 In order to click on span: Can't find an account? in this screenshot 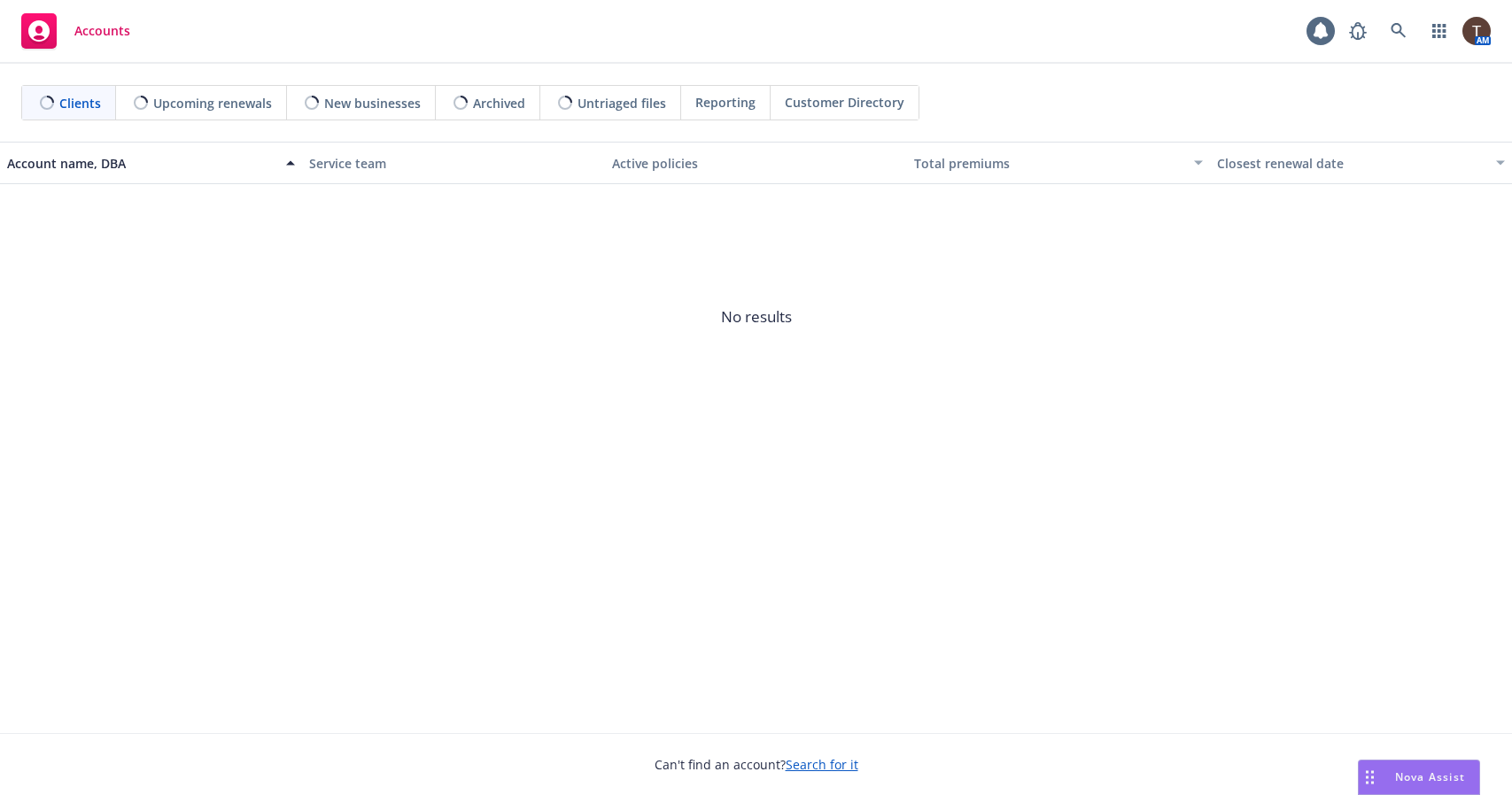, I will do `click(757, 764)`.